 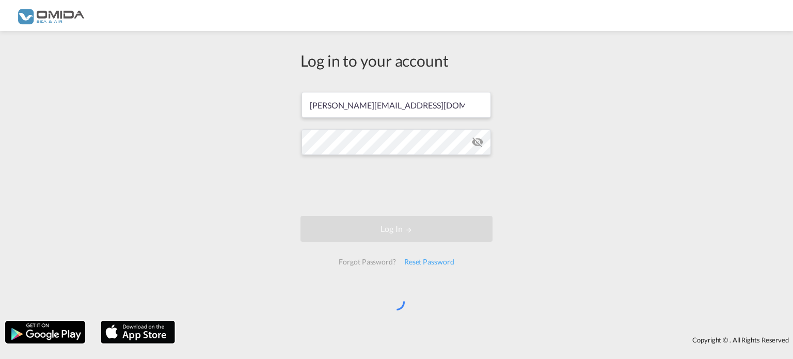 I want to click on md-icon: icon-eye-off, so click(x=477, y=142).